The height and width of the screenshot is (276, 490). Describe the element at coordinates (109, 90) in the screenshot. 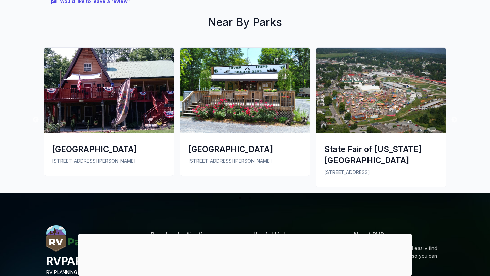

I see `img: River Ridge Campground` at that location.